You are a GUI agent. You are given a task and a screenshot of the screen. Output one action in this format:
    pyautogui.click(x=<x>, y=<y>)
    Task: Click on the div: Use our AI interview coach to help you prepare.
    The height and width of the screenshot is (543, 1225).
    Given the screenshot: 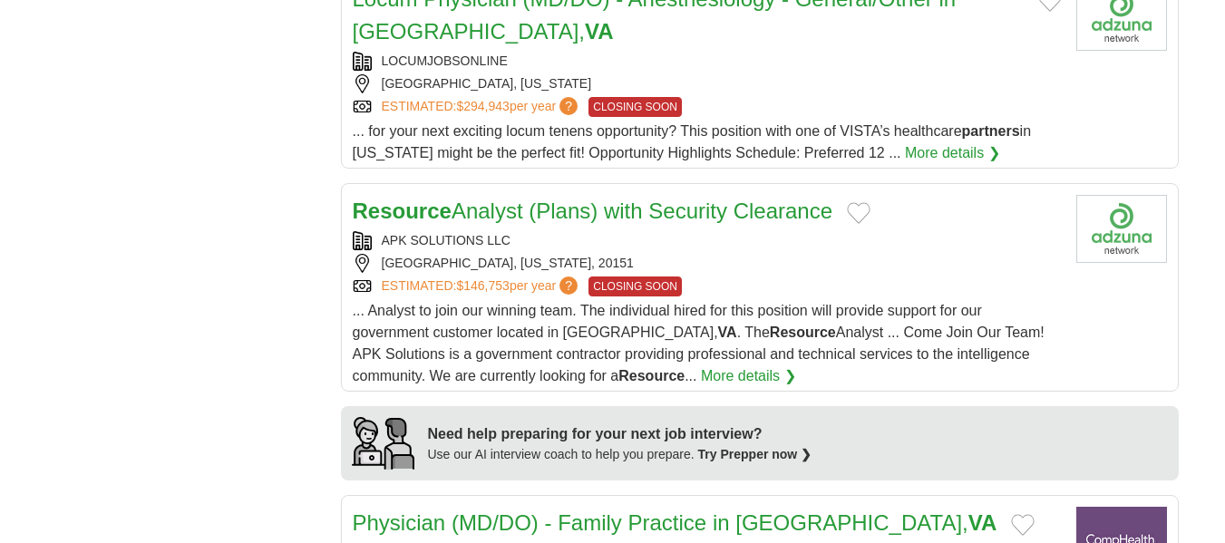 What is the action you would take?
    pyautogui.click(x=620, y=454)
    